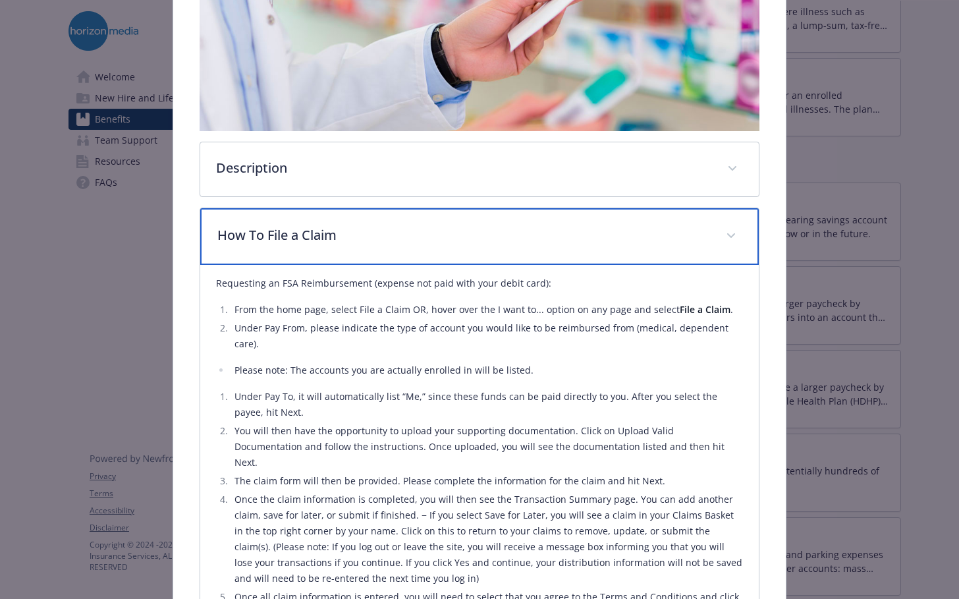 This screenshot has width=959, height=599. Describe the element at coordinates (487, 336) in the screenshot. I see `li: Under Pay From, please indicate the type of account you would like to be reimbursed from (medical...` at that location.